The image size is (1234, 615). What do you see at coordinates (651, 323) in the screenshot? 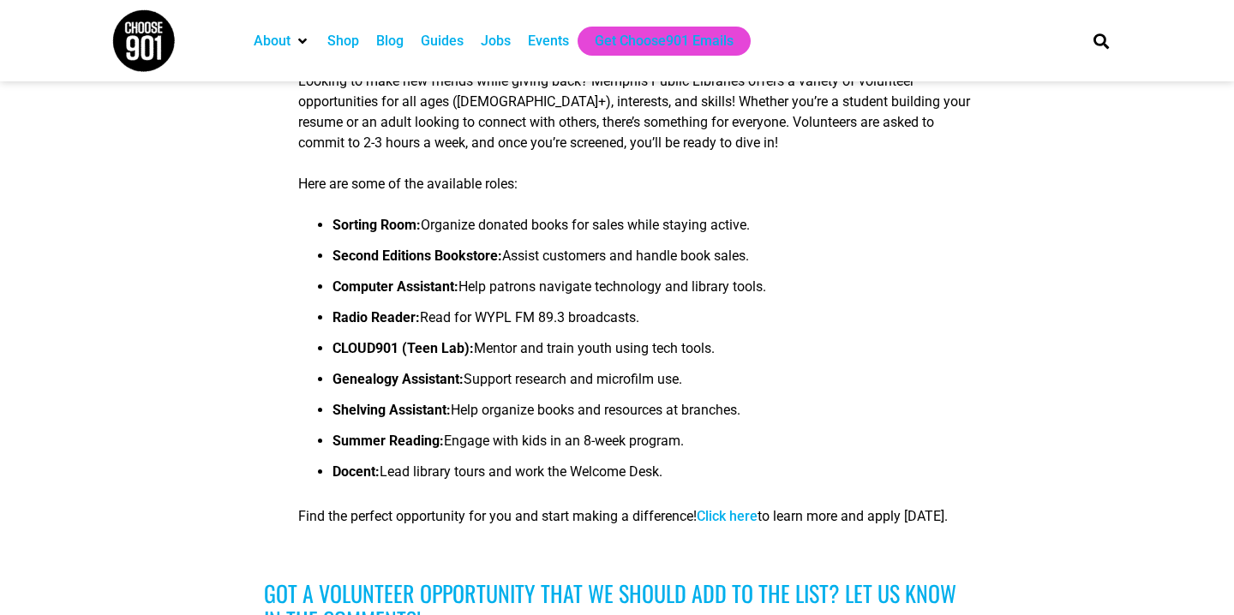
I see `li: Read for WYPL FM 89.3 broadcasts.` at bounding box center [651, 323].